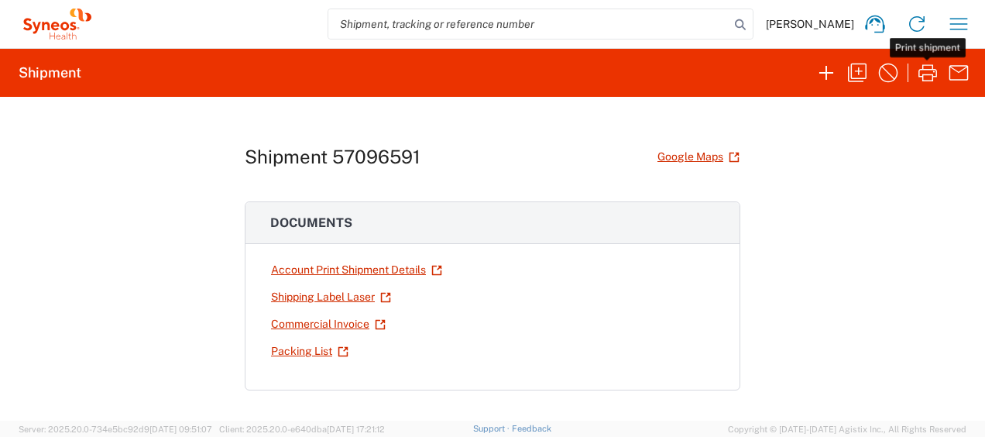 This screenshot has height=437, width=985. I want to click on span: Documents, so click(311, 222).